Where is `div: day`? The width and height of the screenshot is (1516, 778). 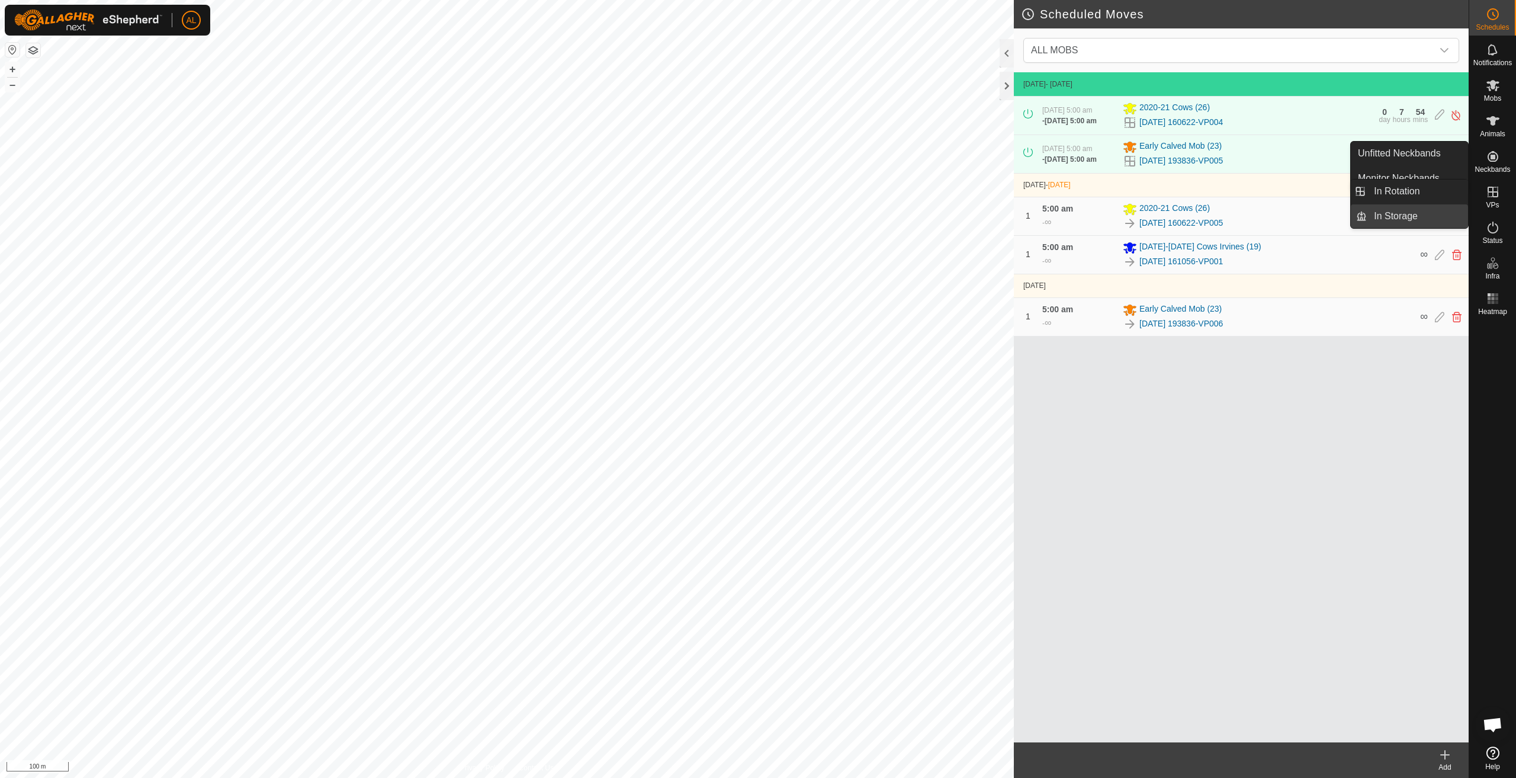 div: day is located at coordinates (1384, 120).